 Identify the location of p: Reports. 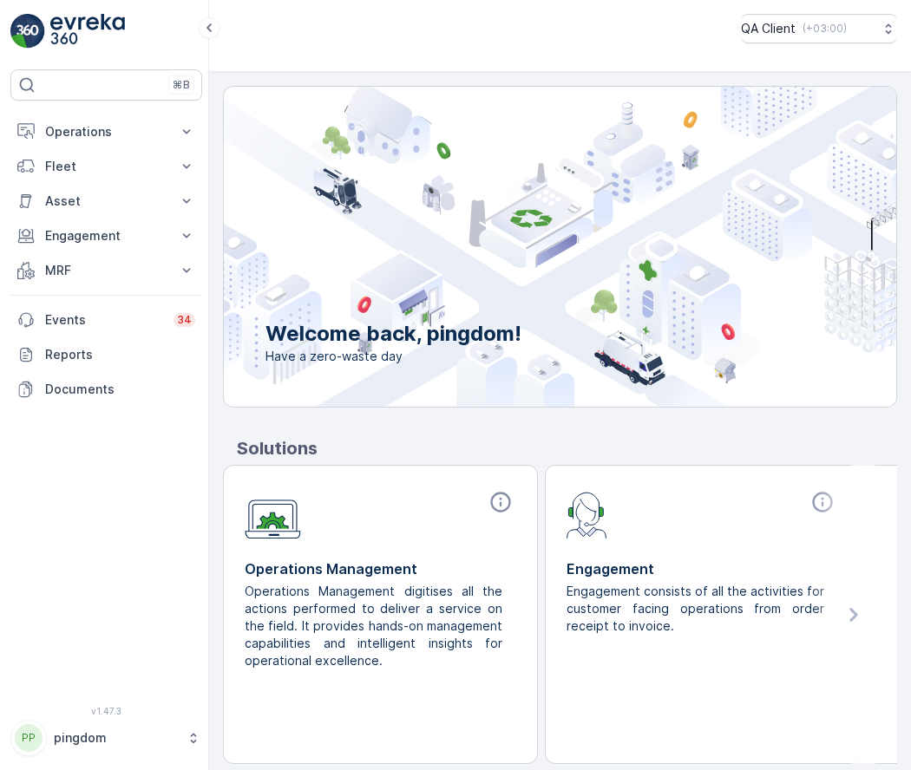
(120, 355).